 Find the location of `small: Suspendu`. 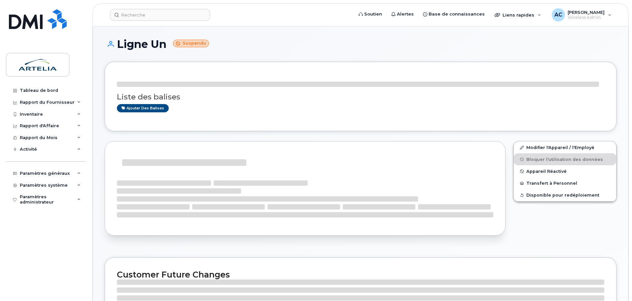

small: Suspendu is located at coordinates (191, 43).